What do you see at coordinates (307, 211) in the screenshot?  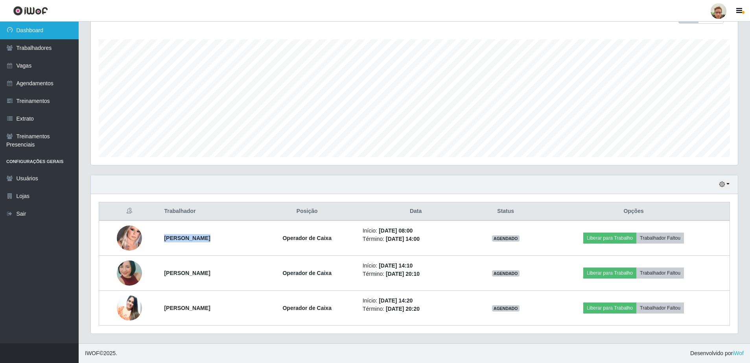 I see `th: Posição` at bounding box center [307, 211].